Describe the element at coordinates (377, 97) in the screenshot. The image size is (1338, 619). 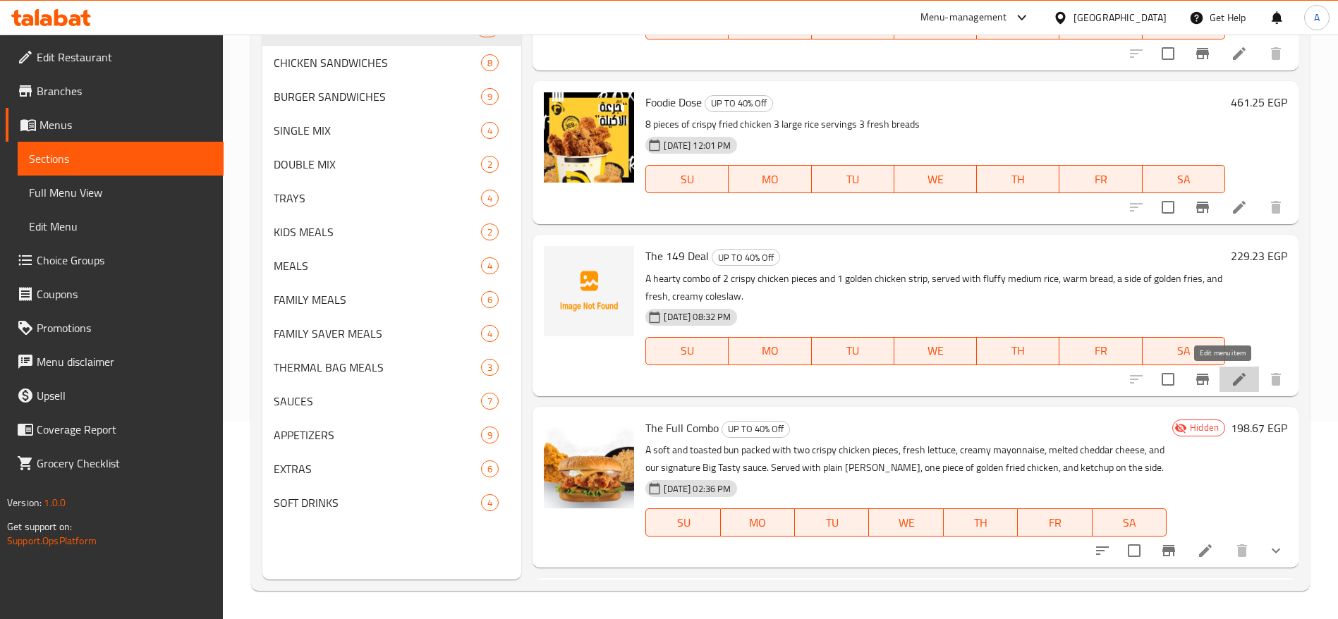
I see `div: BURGER SANDWICHES` at that location.